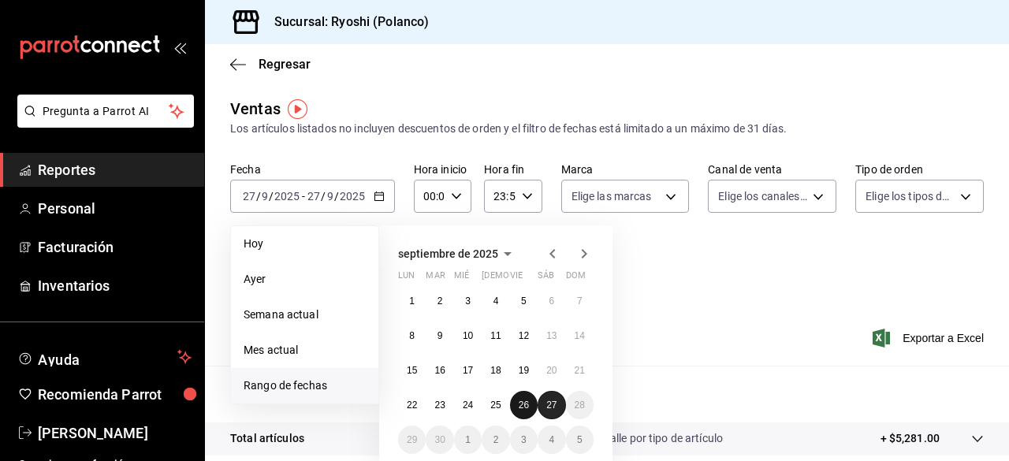  Describe the element at coordinates (304, 385) in the screenshot. I see `span: Rango de fechas` at that location.